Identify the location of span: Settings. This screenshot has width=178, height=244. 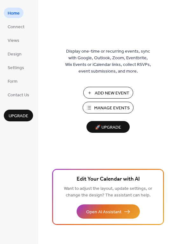
(16, 68).